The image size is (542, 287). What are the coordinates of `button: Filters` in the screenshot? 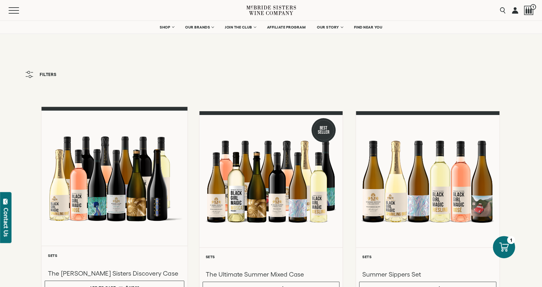 It's located at (41, 75).